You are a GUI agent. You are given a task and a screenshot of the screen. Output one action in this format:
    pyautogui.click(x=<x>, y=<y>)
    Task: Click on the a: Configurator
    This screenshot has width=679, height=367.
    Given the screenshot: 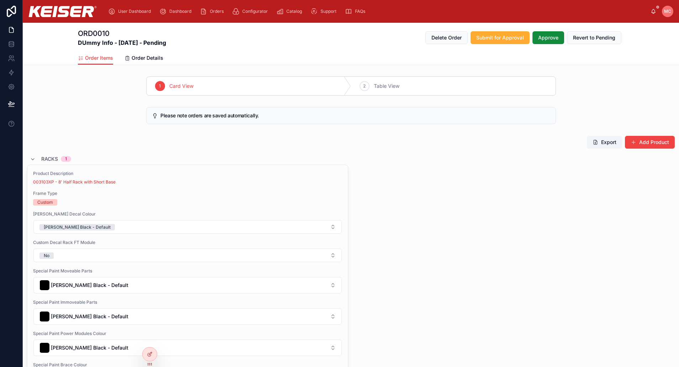 What is the action you would take?
    pyautogui.click(x=252, y=11)
    